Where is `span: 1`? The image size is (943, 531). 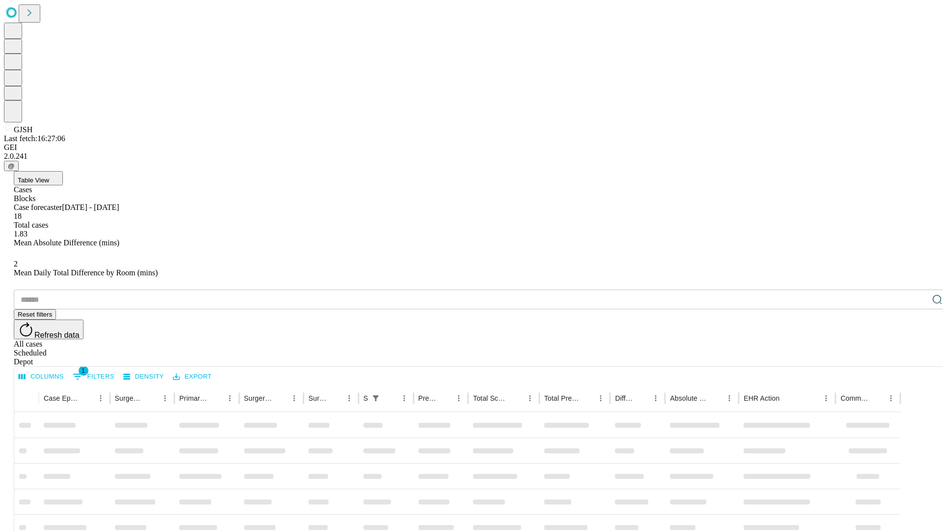
span: 1 is located at coordinates (84, 371).